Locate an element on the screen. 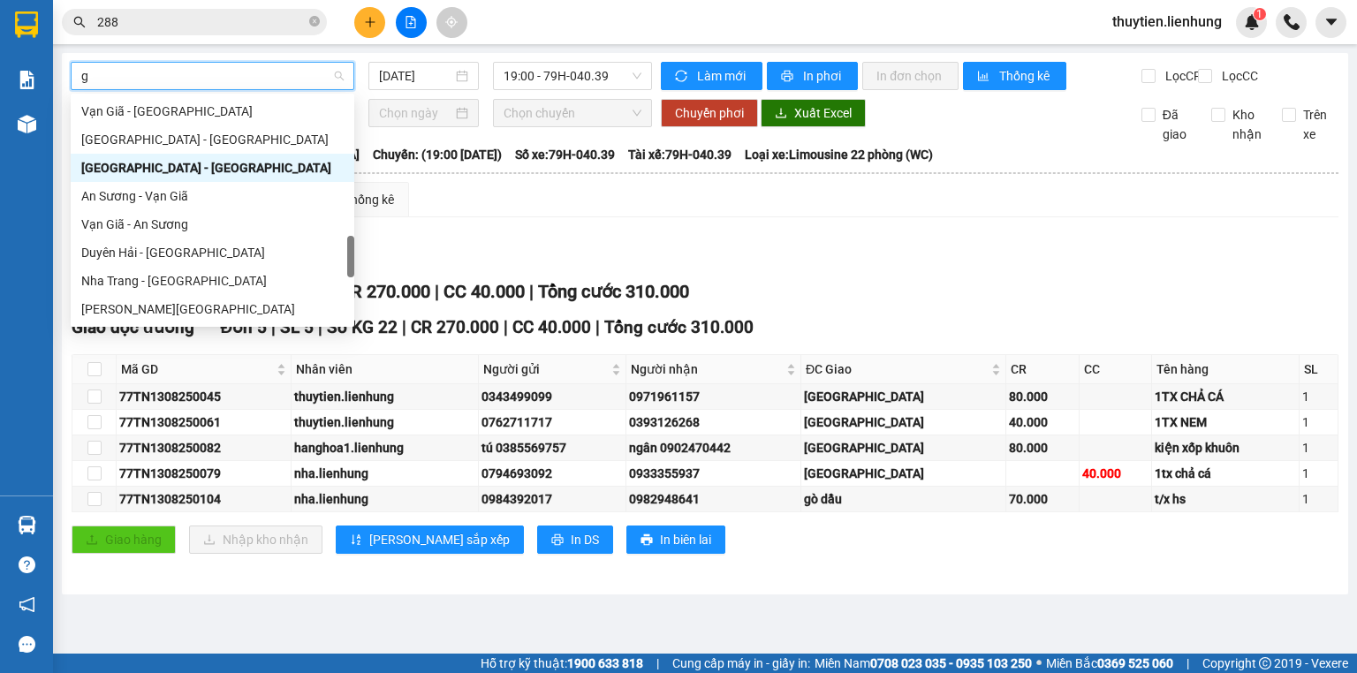  div: 0762711717 is located at coordinates (552, 422).